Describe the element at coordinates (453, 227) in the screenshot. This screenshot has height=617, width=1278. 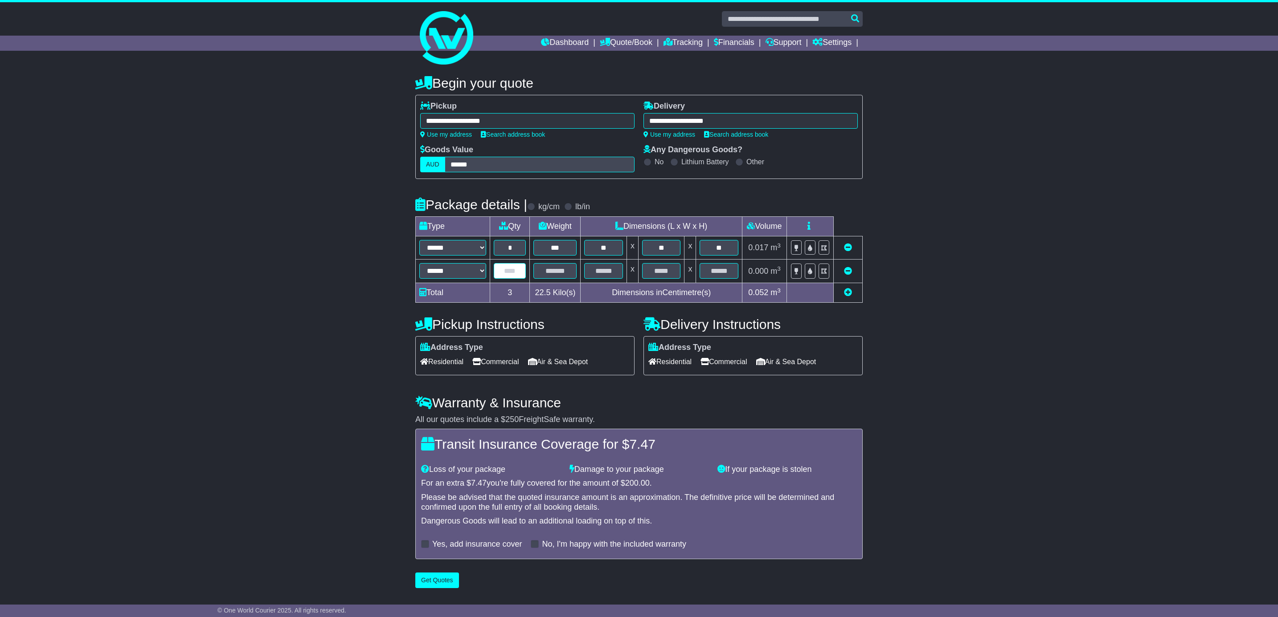
I see `td: Type` at that location.